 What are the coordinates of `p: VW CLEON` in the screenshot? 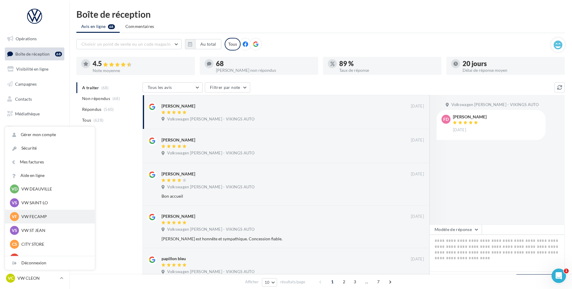 It's located at (37, 279).